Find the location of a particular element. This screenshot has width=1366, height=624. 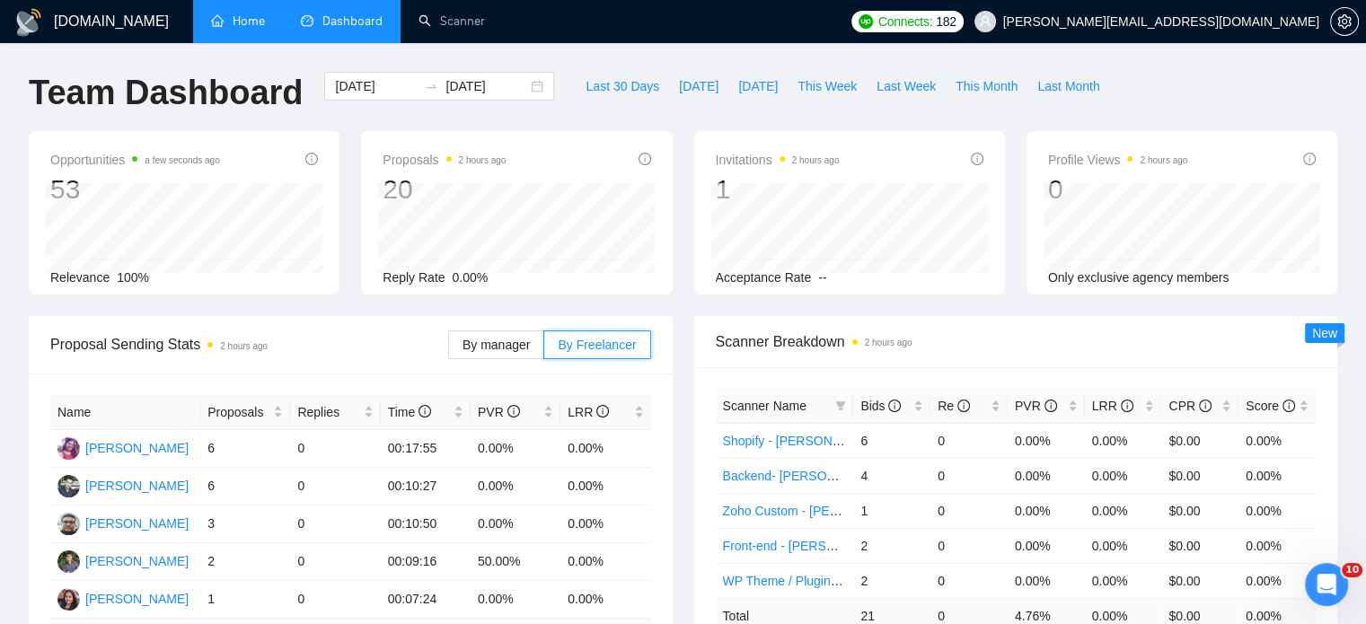

td: 00:07:24 is located at coordinates (426, 600).